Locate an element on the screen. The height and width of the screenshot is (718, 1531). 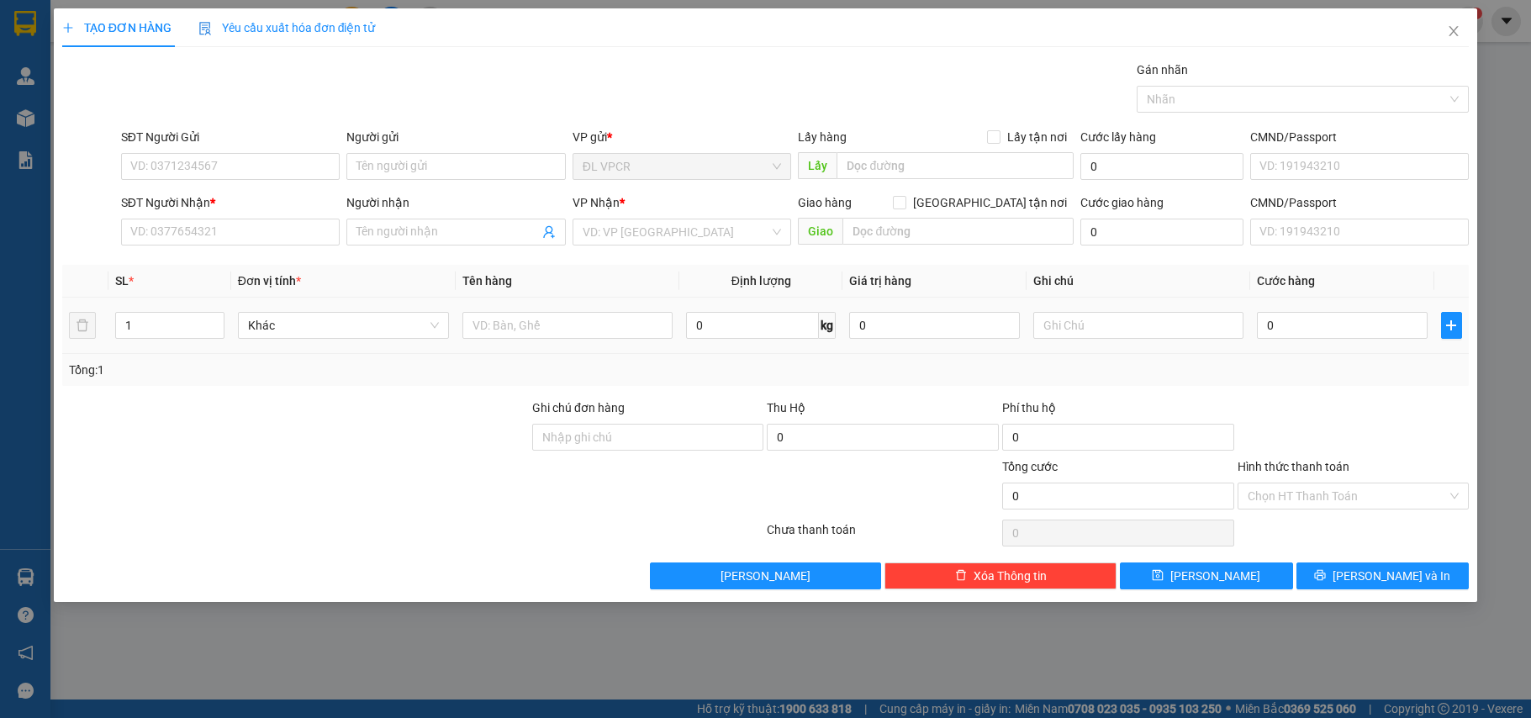
label: Ghi chú đơn hàng is located at coordinates (578, 408).